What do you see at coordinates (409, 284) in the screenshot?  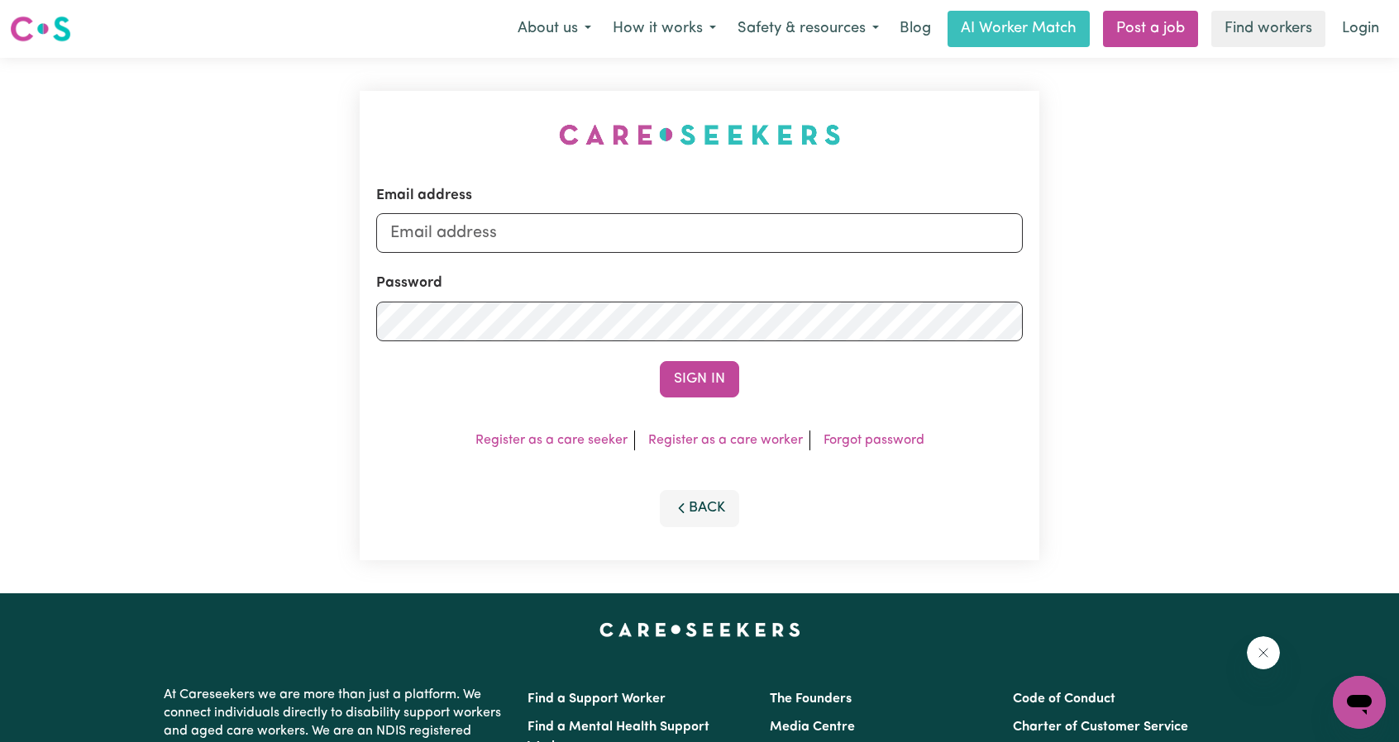 I see `label: Password` at bounding box center [409, 284].